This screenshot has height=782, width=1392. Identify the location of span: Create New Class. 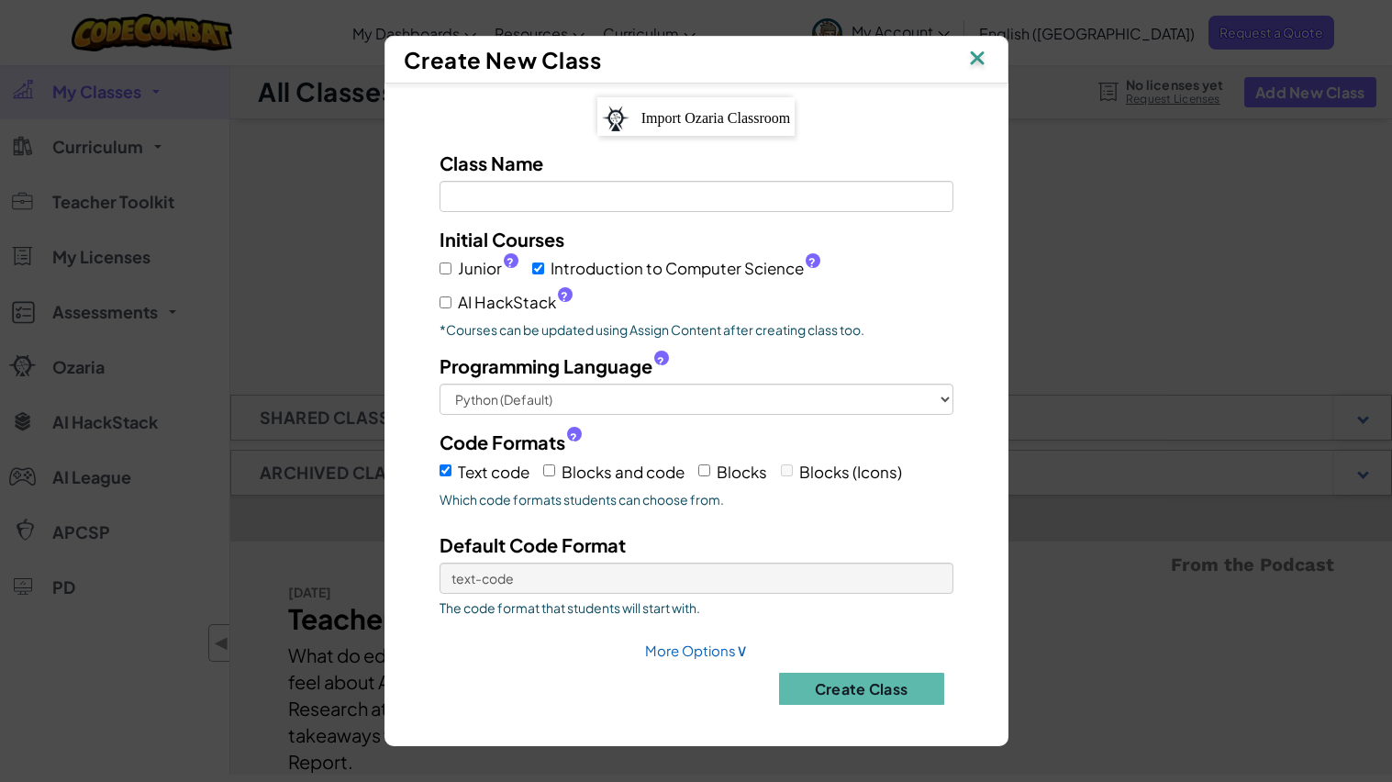
(503, 60).